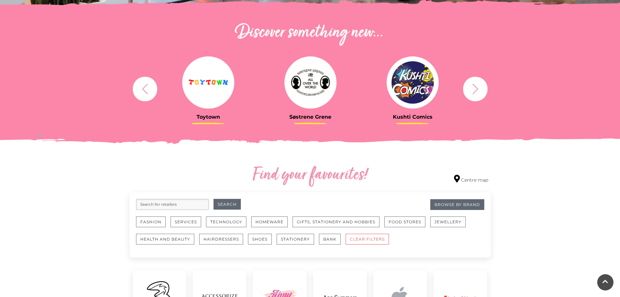 This screenshot has width=620, height=297. What do you see at coordinates (413, 117) in the screenshot?
I see `h3: Kushti Comics` at bounding box center [413, 117].